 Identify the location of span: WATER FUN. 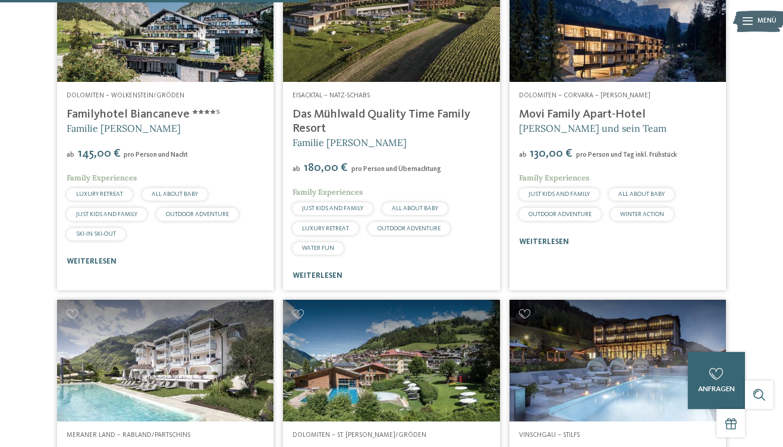
(318, 248).